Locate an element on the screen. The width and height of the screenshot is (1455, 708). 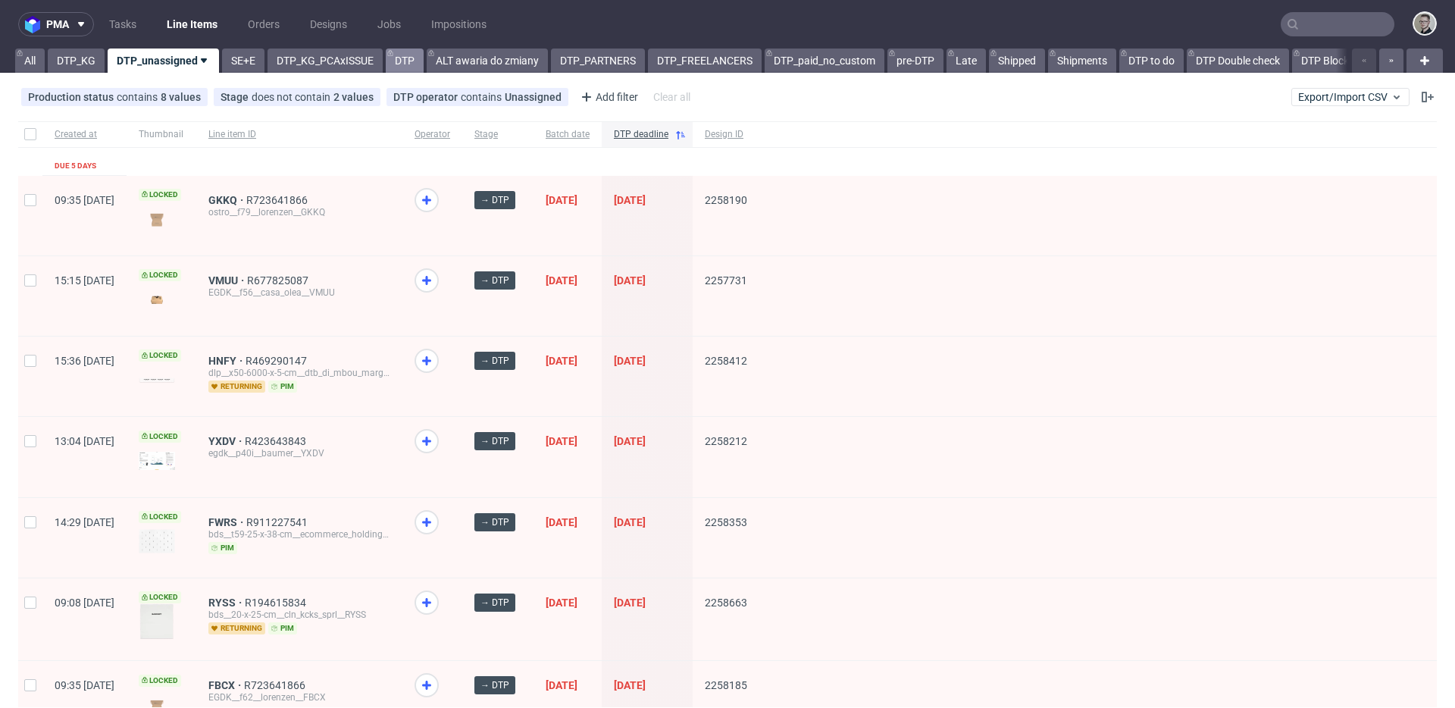
span: R423643843 is located at coordinates (277, 441).